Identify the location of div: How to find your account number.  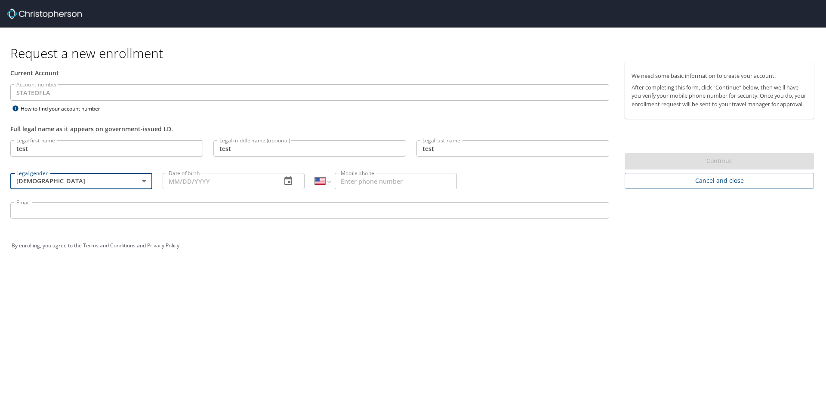
(64, 108).